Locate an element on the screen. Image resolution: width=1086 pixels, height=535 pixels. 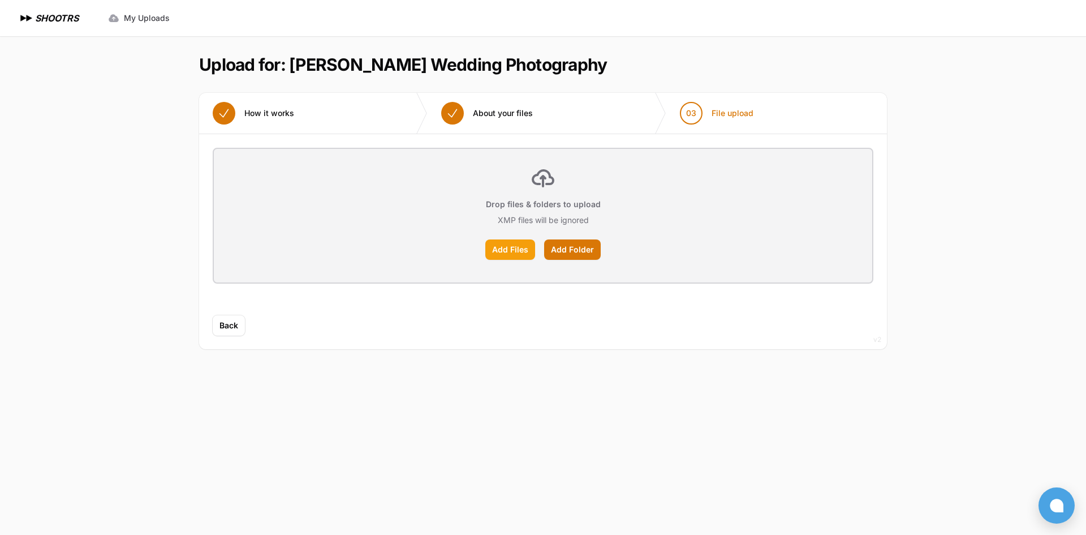
label: Add Files is located at coordinates (510, 249).